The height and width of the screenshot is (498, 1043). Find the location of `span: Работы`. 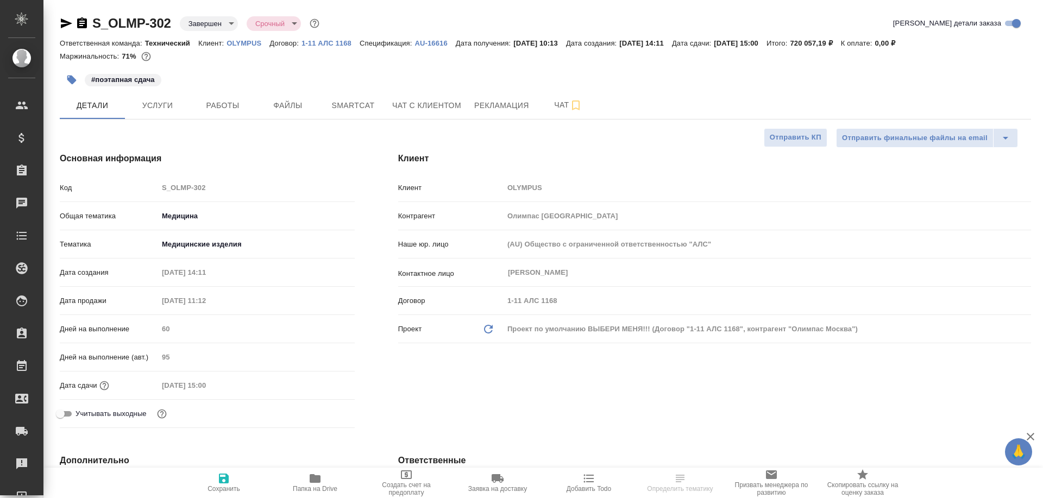

span: Работы is located at coordinates (223, 105).